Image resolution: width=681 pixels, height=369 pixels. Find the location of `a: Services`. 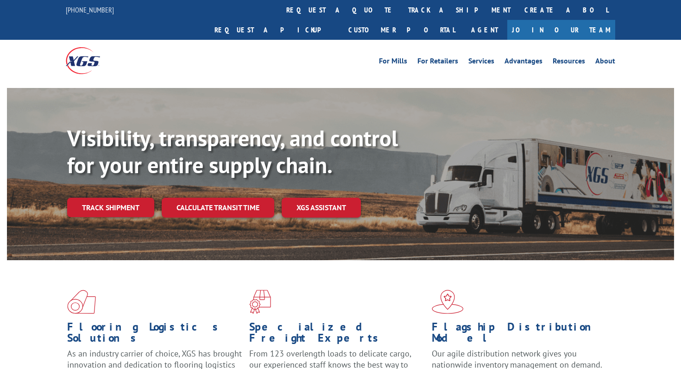

a: Services is located at coordinates (481, 63).